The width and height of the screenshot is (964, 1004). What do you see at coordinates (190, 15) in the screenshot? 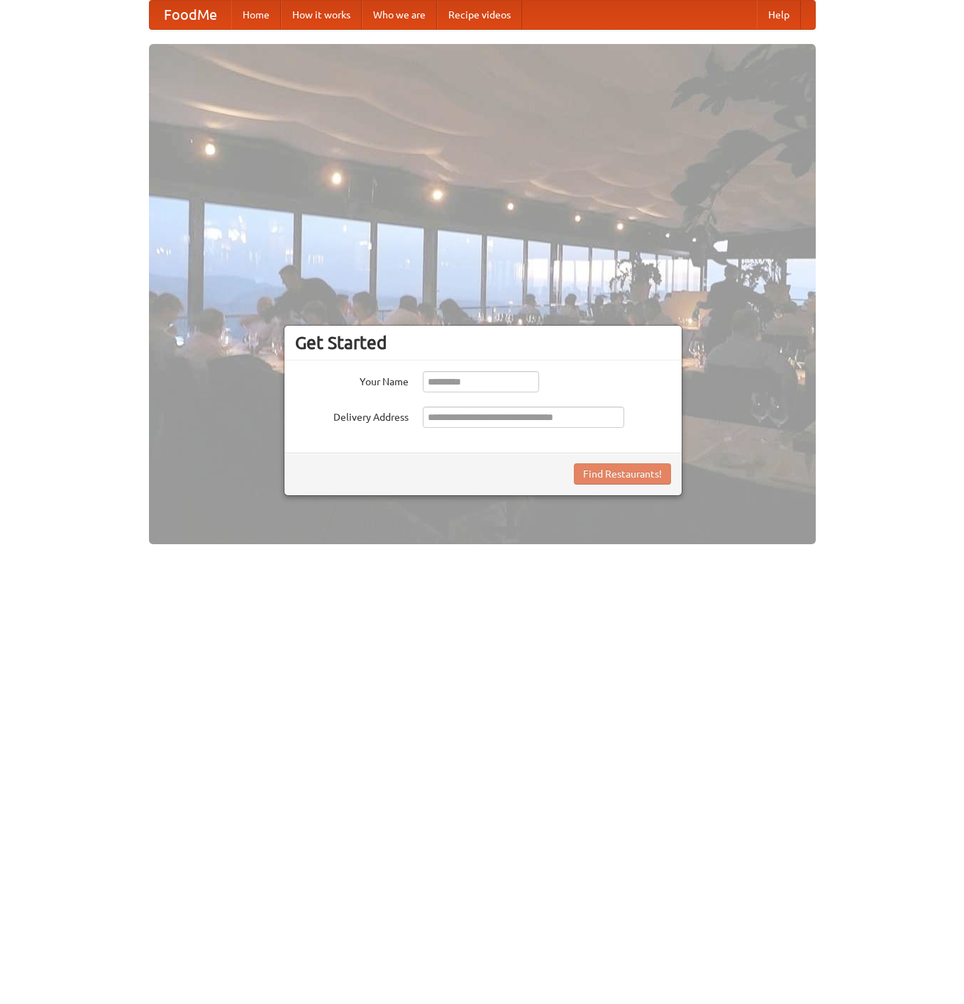
I see `a: FoodMe` at bounding box center [190, 15].